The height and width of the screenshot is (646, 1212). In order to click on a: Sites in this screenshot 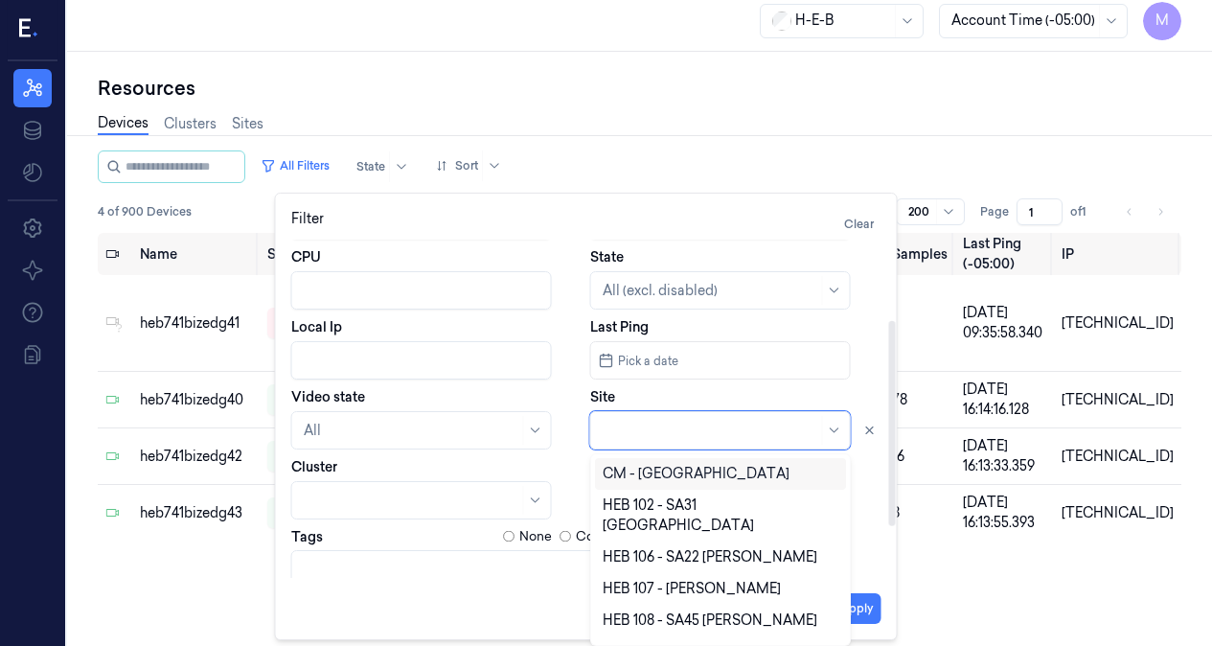, I will do `click(247, 124)`.